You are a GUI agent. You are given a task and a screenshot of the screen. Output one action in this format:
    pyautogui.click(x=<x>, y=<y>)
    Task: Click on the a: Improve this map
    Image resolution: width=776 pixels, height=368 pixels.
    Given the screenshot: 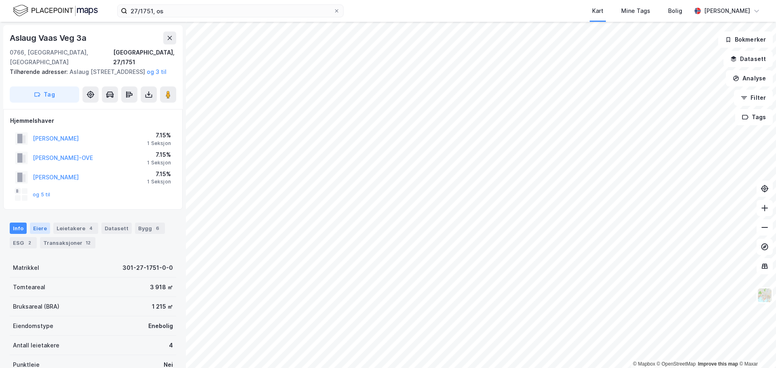 What is the action you would take?
    pyautogui.click(x=718, y=364)
    